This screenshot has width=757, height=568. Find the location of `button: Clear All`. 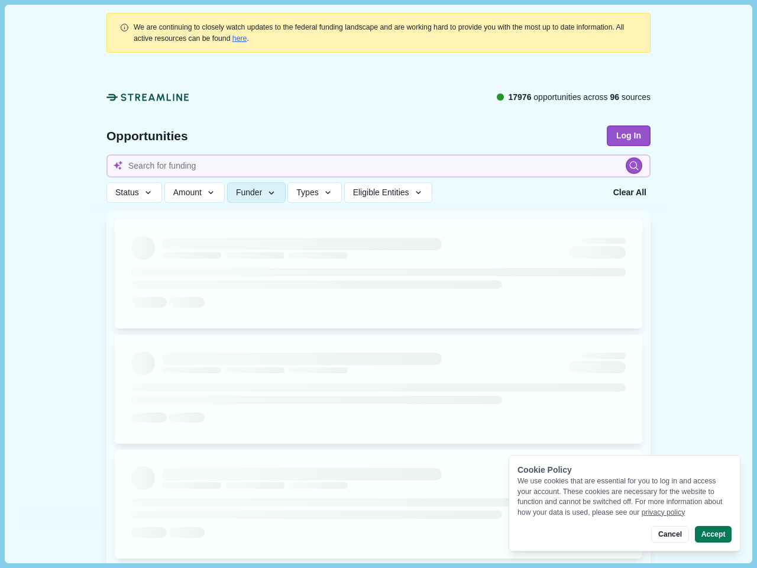

button: Clear All is located at coordinates (630, 192).